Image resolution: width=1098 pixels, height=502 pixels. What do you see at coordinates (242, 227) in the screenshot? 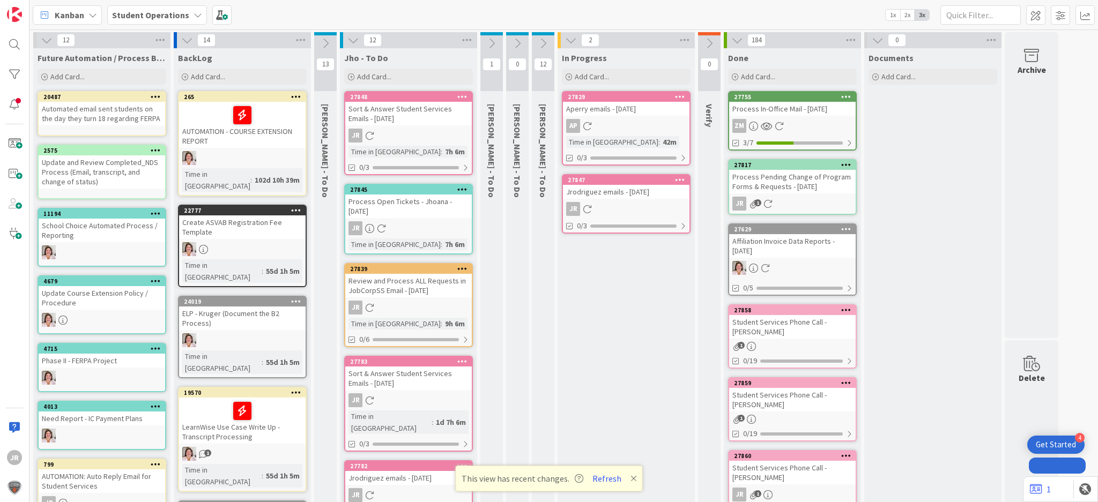
I see `div: Create ASVAB Registration Fee Template` at bounding box center [242, 227].